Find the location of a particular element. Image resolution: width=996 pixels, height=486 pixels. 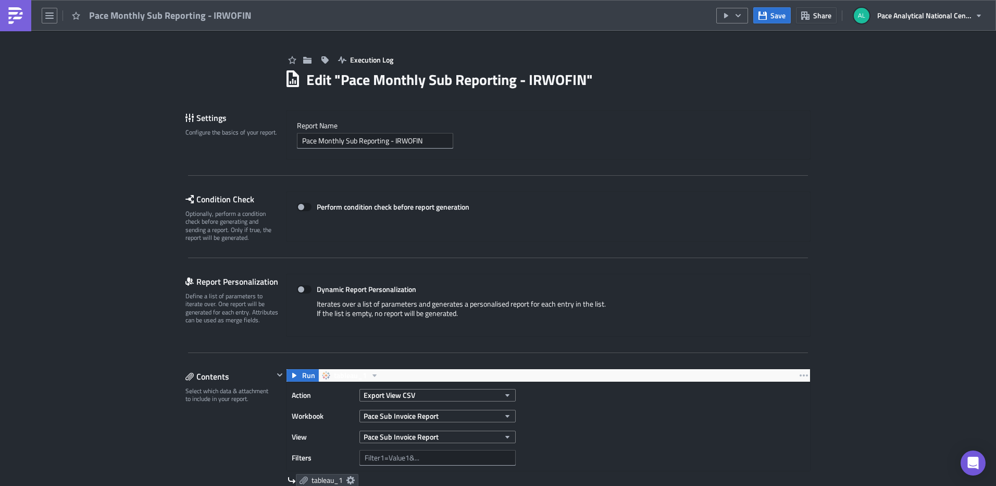

strong: Dynamic Report Personalization is located at coordinates (366, 289).